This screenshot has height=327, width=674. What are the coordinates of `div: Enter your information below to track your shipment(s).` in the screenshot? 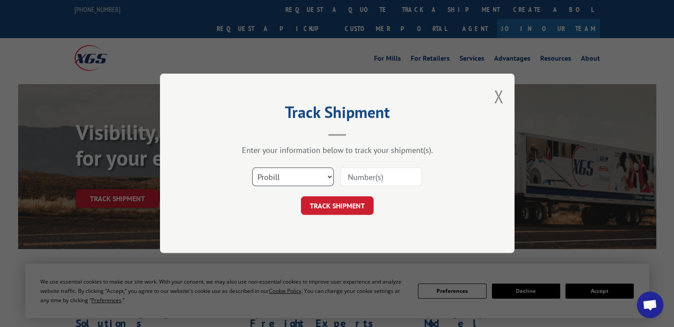 It's located at (337, 150).